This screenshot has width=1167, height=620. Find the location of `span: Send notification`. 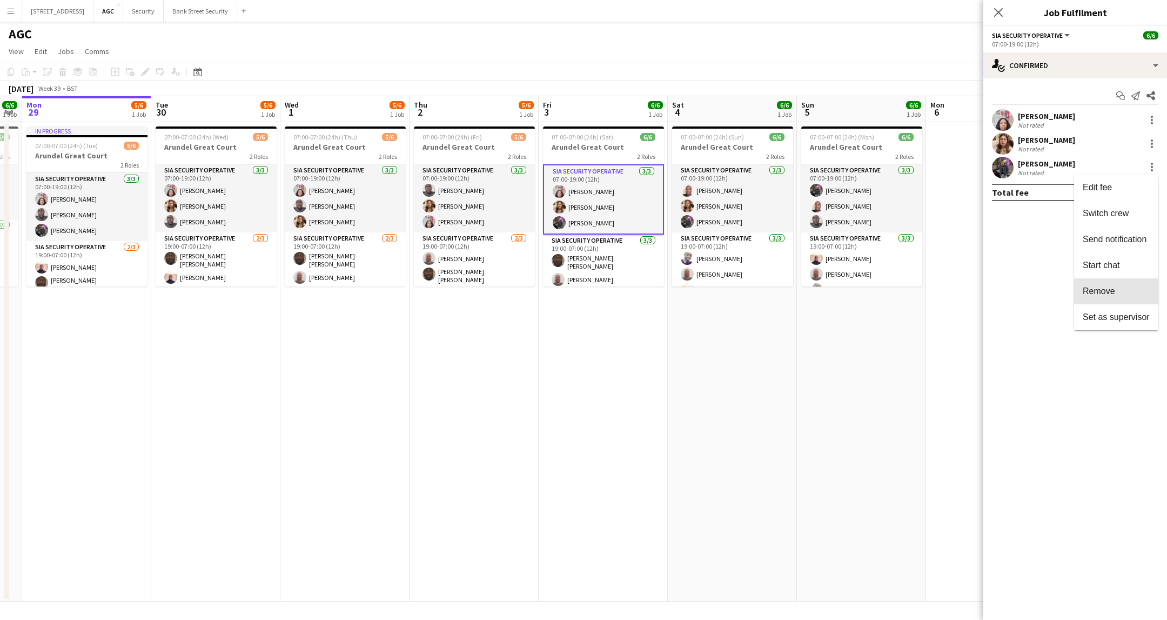

span: Send notification is located at coordinates (1115, 239).